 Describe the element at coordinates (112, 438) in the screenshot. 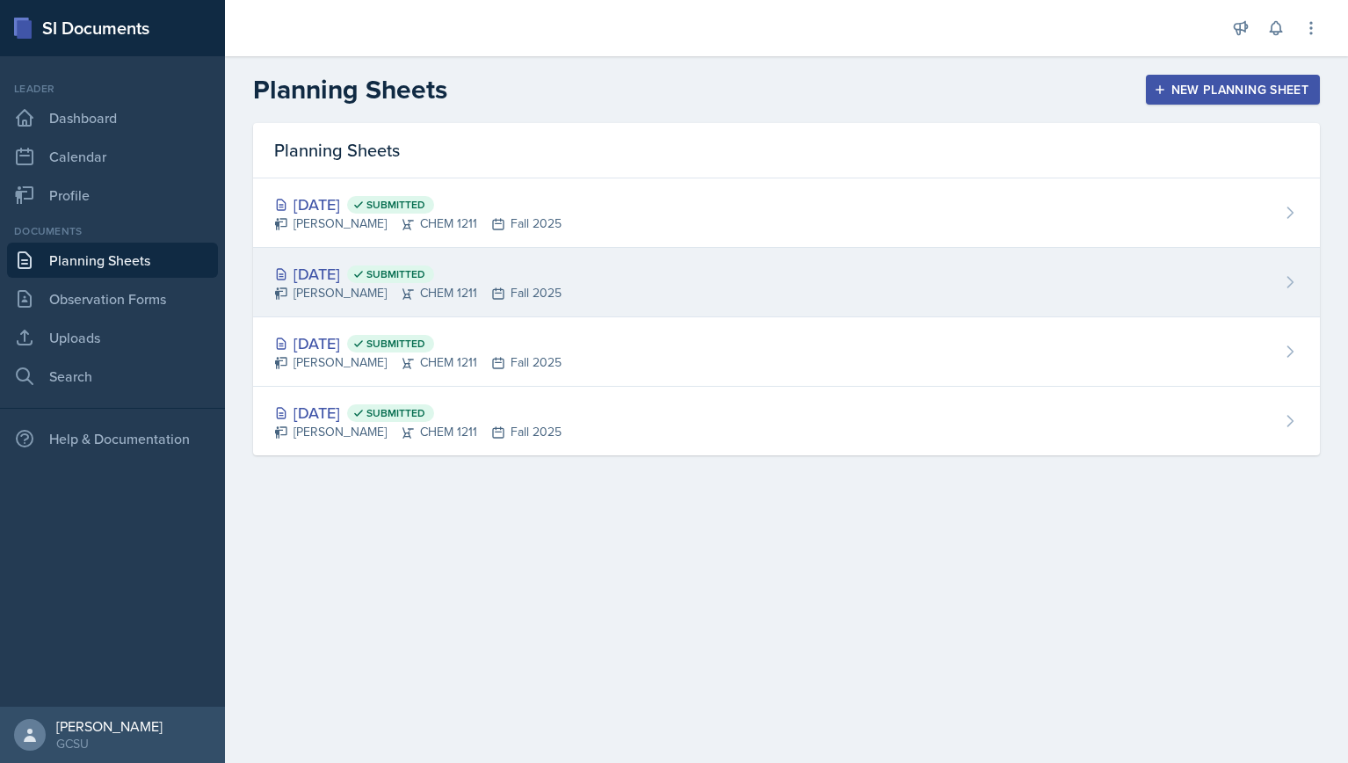

I see `div: Help & Documentation` at that location.